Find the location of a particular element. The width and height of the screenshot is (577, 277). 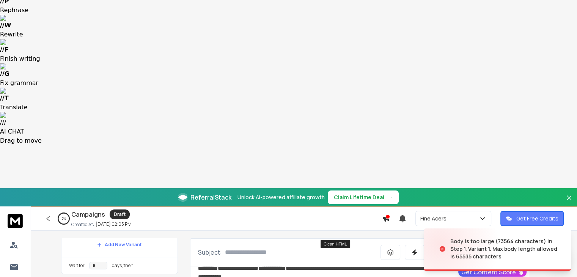

span: ReferralStack is located at coordinates (211, 197).